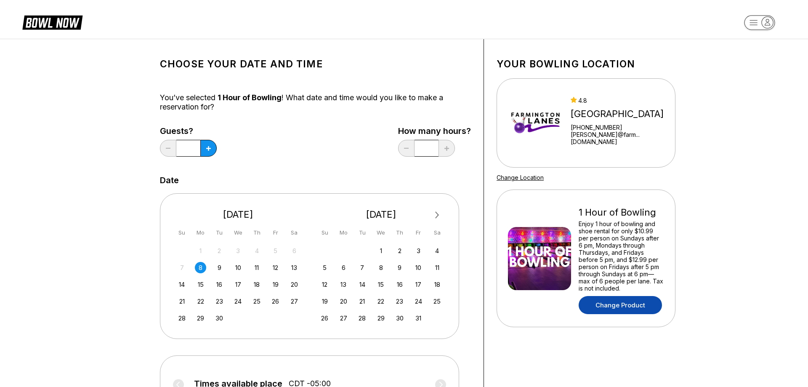  What do you see at coordinates (325, 318) in the screenshot?
I see `div: Choose Sunday, October 26th, 2025` at bounding box center [325, 318].